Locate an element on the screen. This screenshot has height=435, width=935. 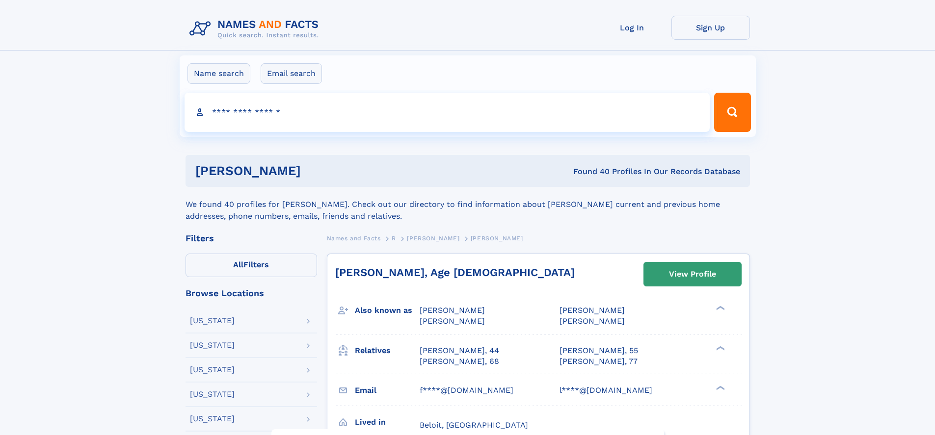
span: R is located at coordinates (393, 238).